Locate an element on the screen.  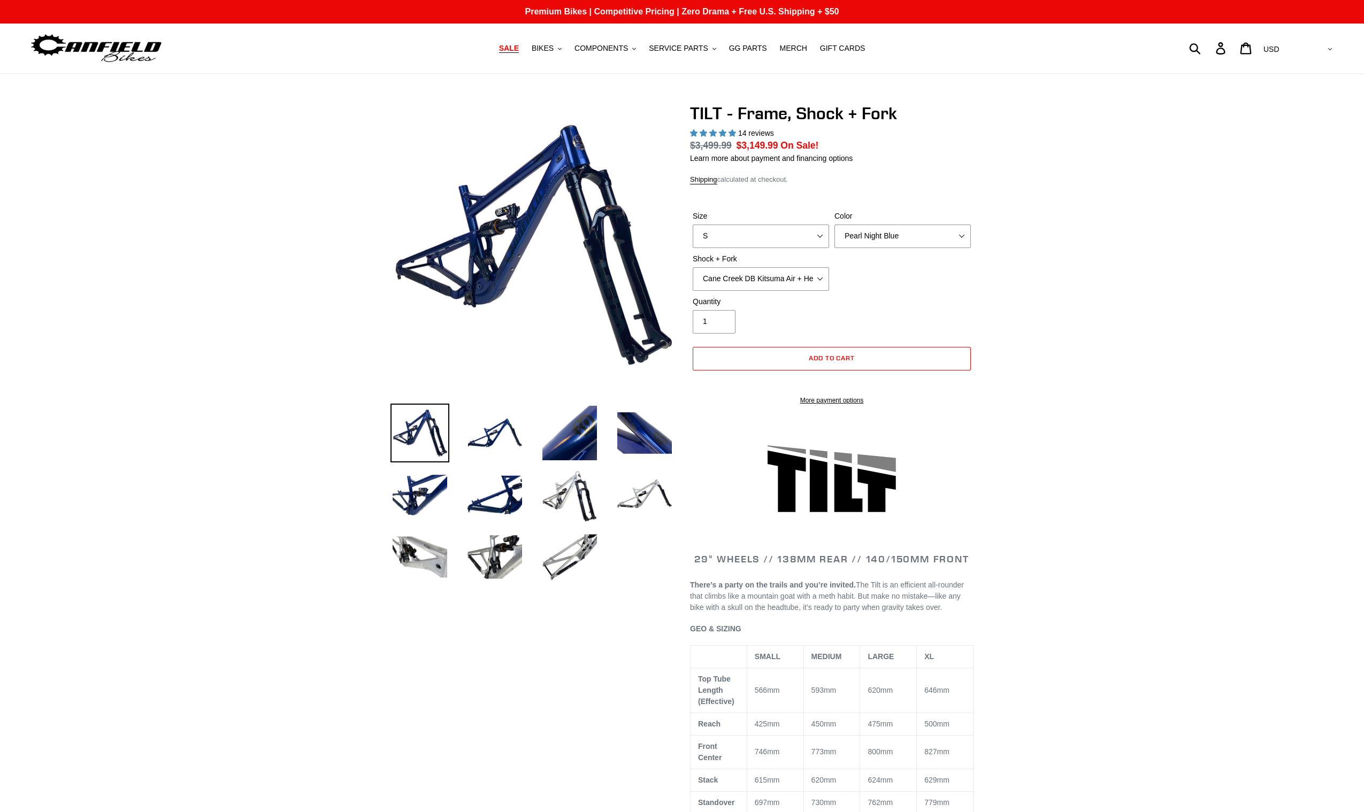
span: LARGE is located at coordinates (880, 657).